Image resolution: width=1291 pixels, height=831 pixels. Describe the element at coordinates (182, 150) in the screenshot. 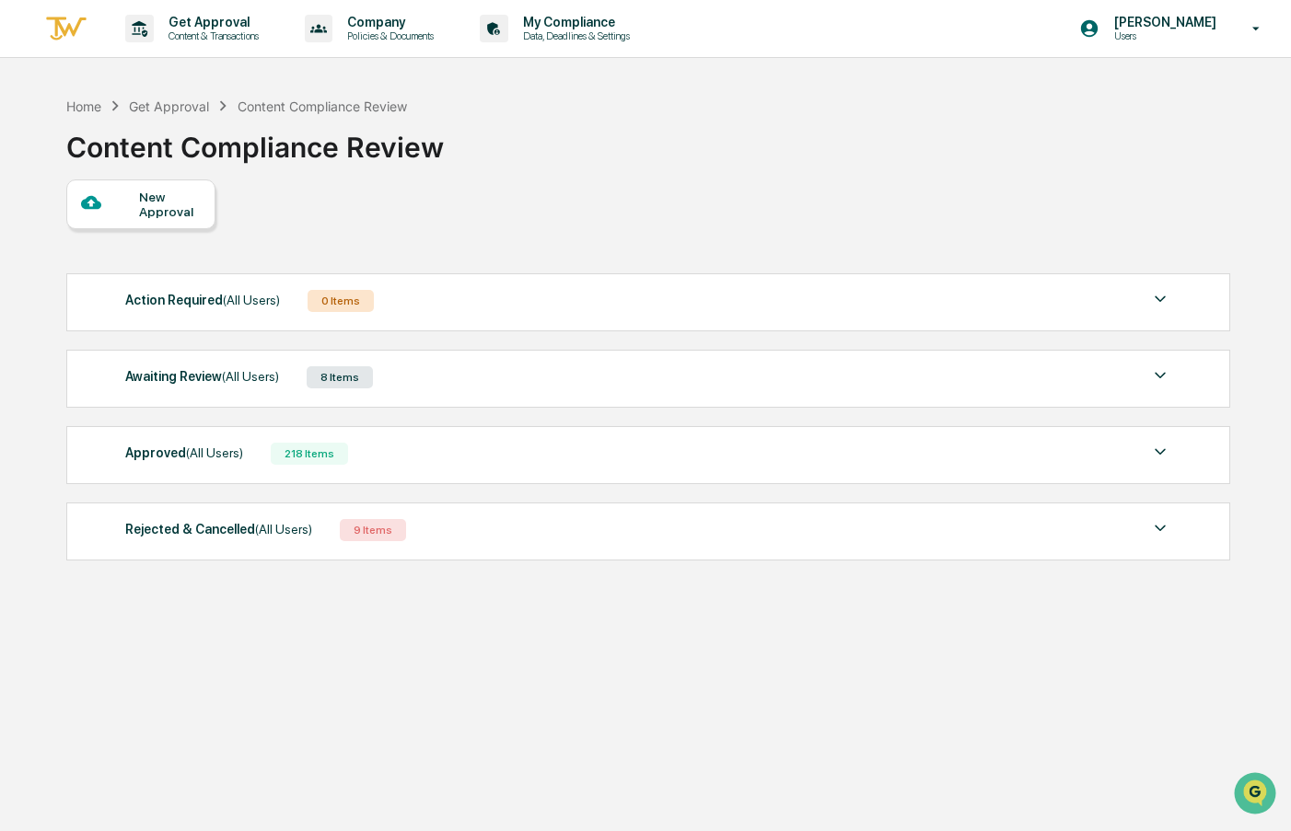

I see `div: Start new chat` at that location.